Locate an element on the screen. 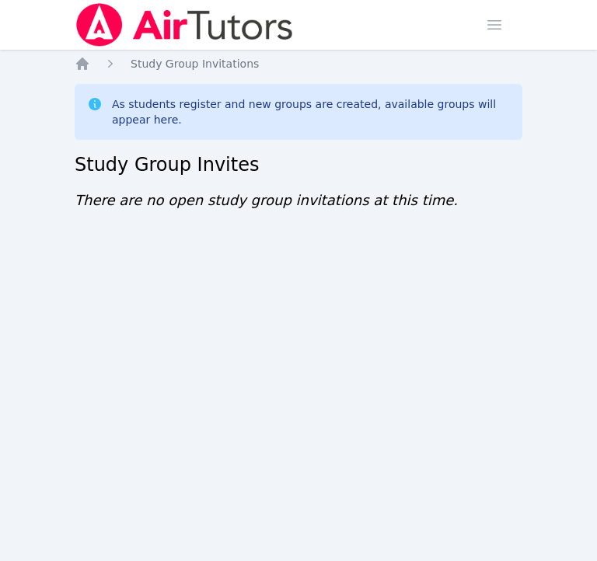 This screenshot has width=597, height=561. img: Air Tutors is located at coordinates (184, 25).